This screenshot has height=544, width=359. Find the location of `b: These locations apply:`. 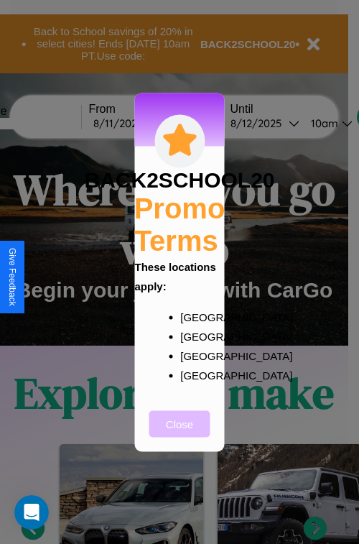

b: These locations apply: is located at coordinates (175, 276).